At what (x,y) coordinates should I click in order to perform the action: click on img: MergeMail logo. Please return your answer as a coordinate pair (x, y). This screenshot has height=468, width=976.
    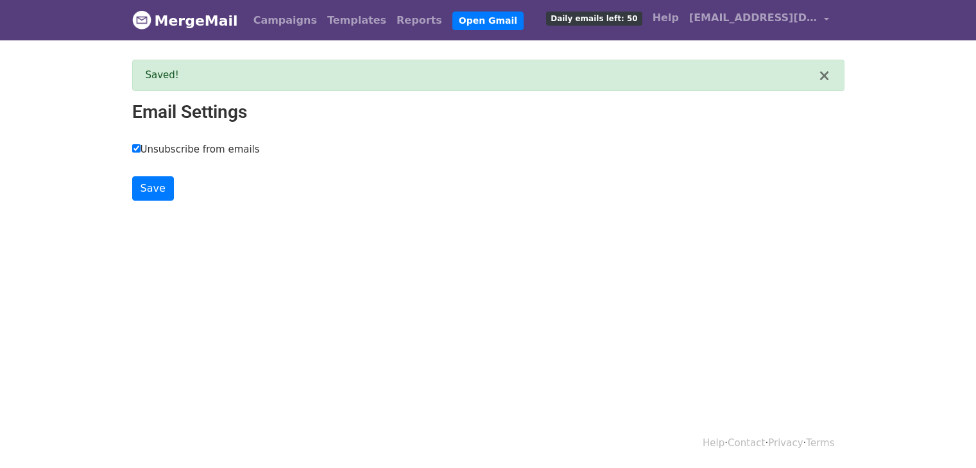
    Looking at the image, I should click on (142, 20).